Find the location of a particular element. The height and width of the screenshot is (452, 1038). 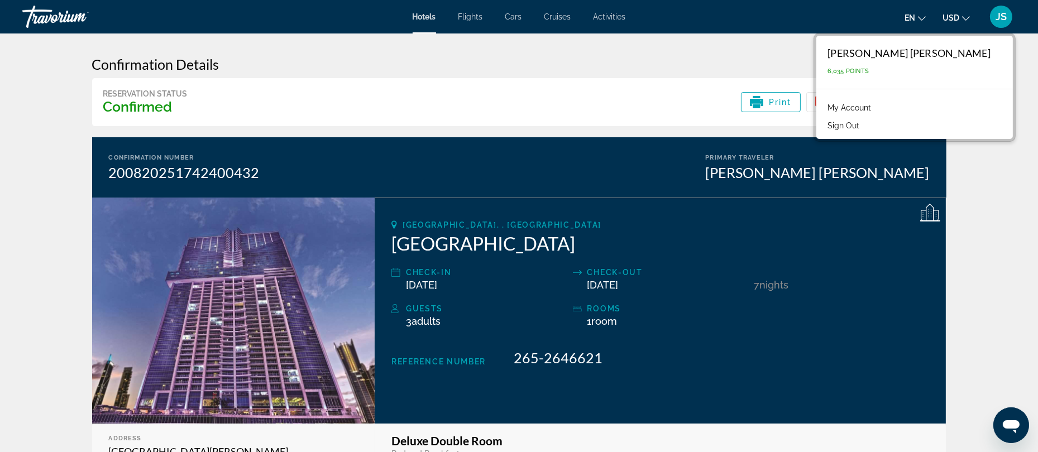

a: Travorium is located at coordinates (78, 17).